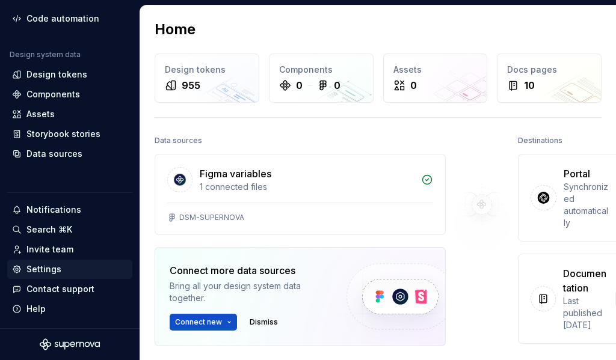 This screenshot has width=616, height=360. Describe the element at coordinates (70, 289) in the screenshot. I see `button: Contact support` at that location.